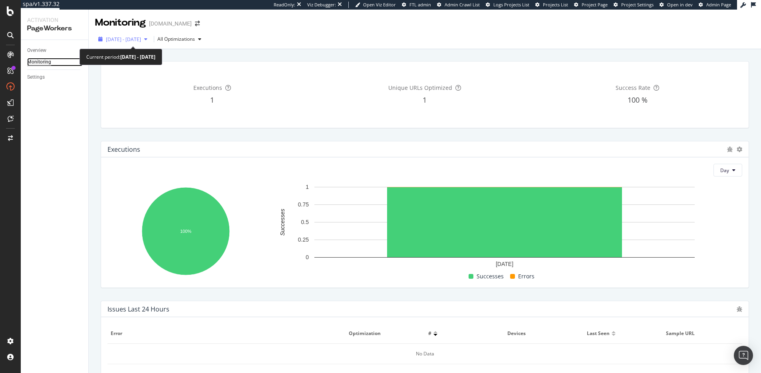  What do you see at coordinates (375, 5) in the screenshot?
I see `a: Open Viz Editor` at bounding box center [375, 5].